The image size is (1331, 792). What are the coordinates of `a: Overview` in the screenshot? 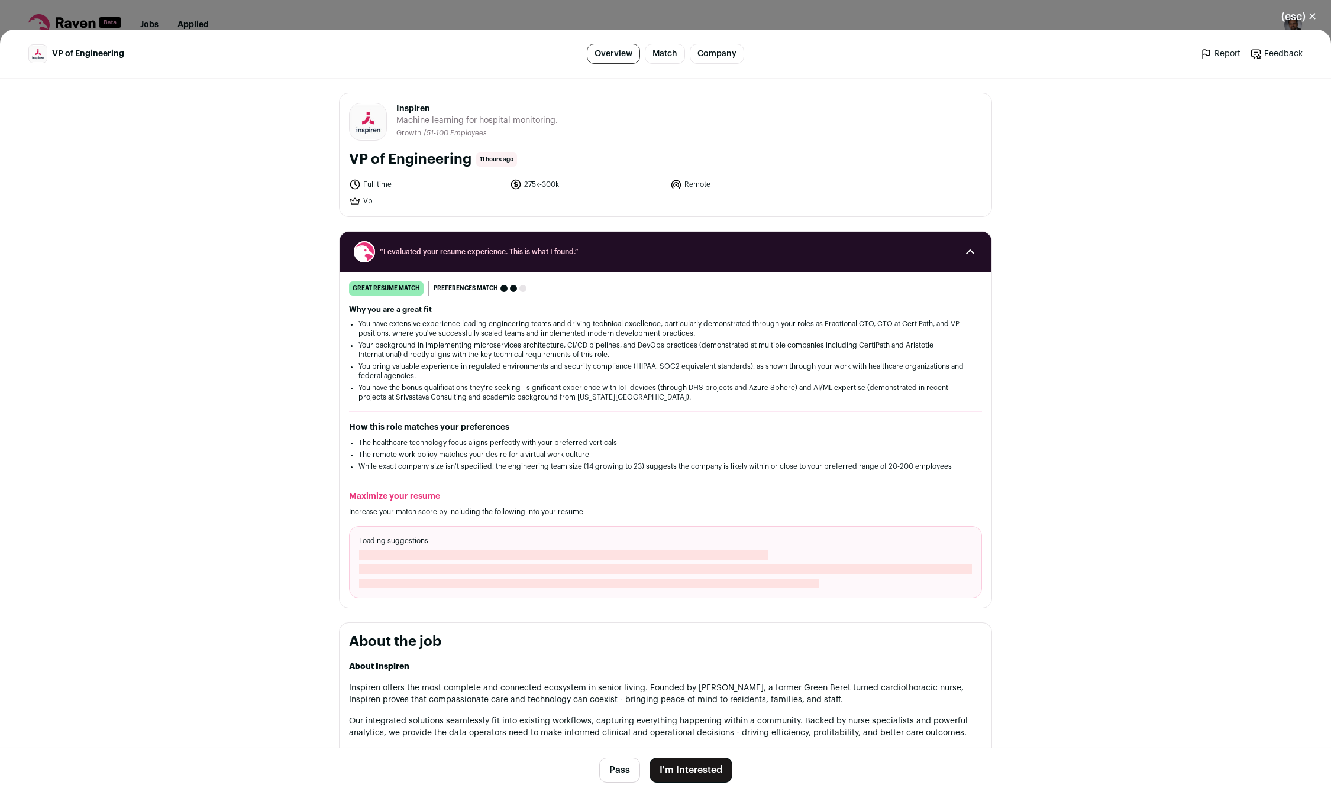 It's located at (613, 54).